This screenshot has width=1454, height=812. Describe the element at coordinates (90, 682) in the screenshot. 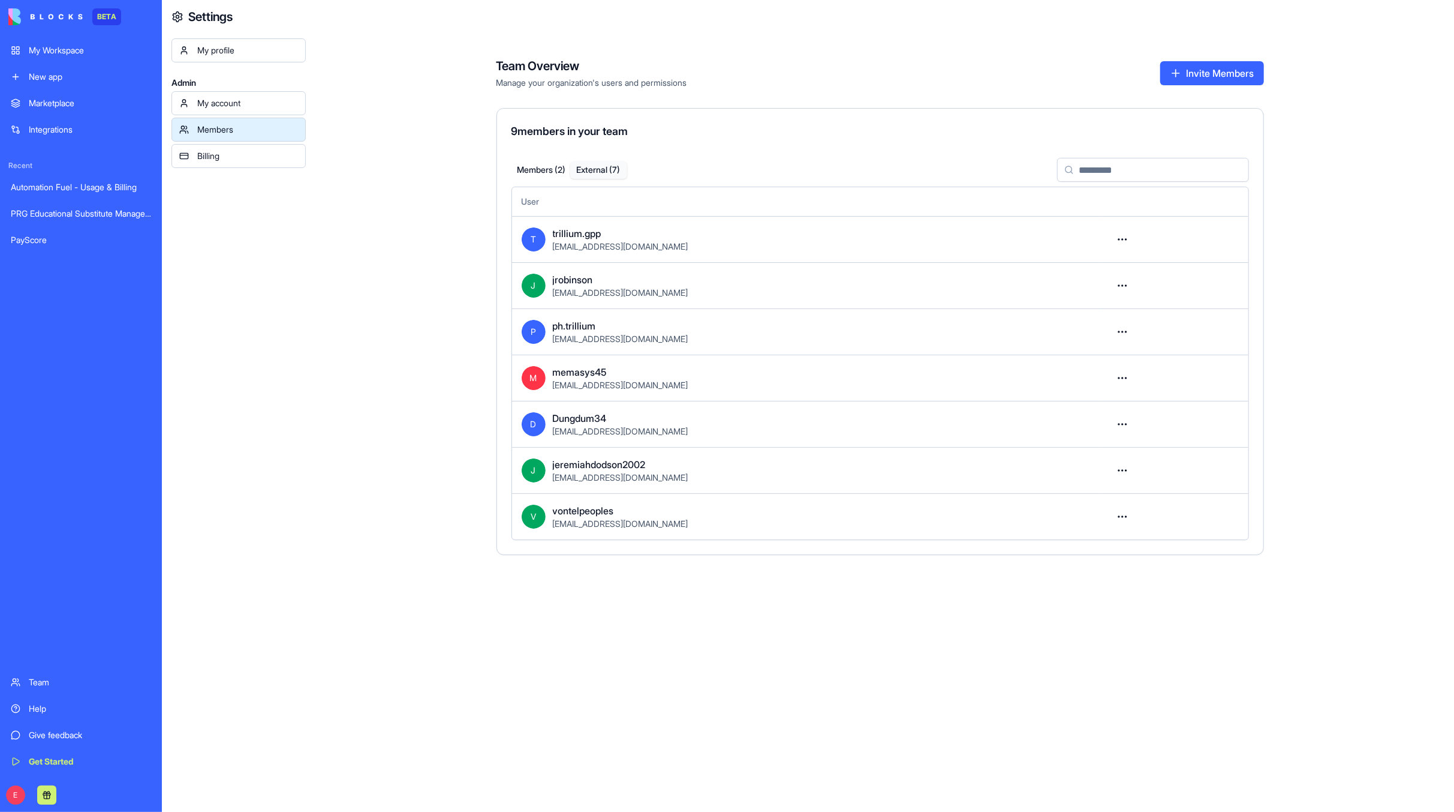

I see `div: Team` at that location.